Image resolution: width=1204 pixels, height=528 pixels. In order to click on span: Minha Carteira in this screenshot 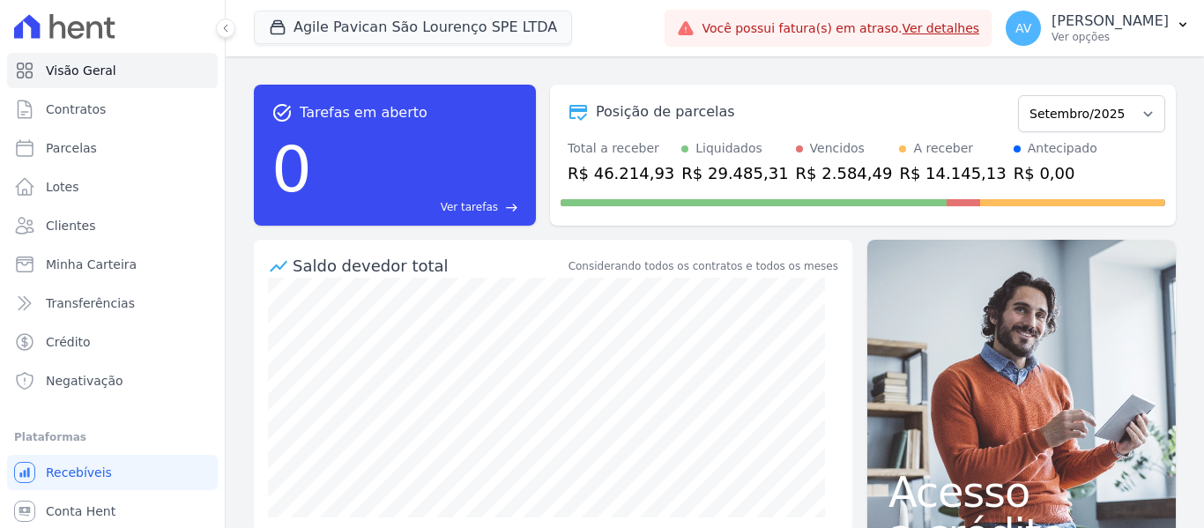, I will do `click(91, 264)`.